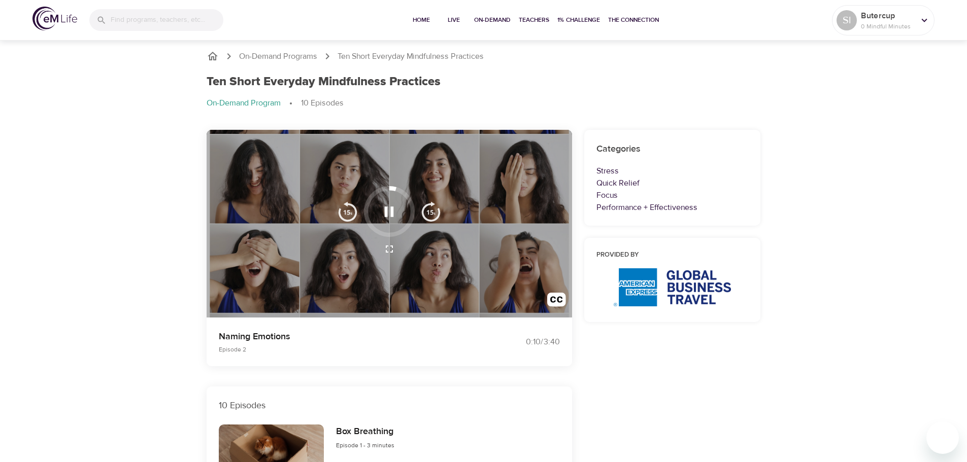 The image size is (967, 462). What do you see at coordinates (55, 18) in the screenshot?
I see `img: logo` at bounding box center [55, 18].